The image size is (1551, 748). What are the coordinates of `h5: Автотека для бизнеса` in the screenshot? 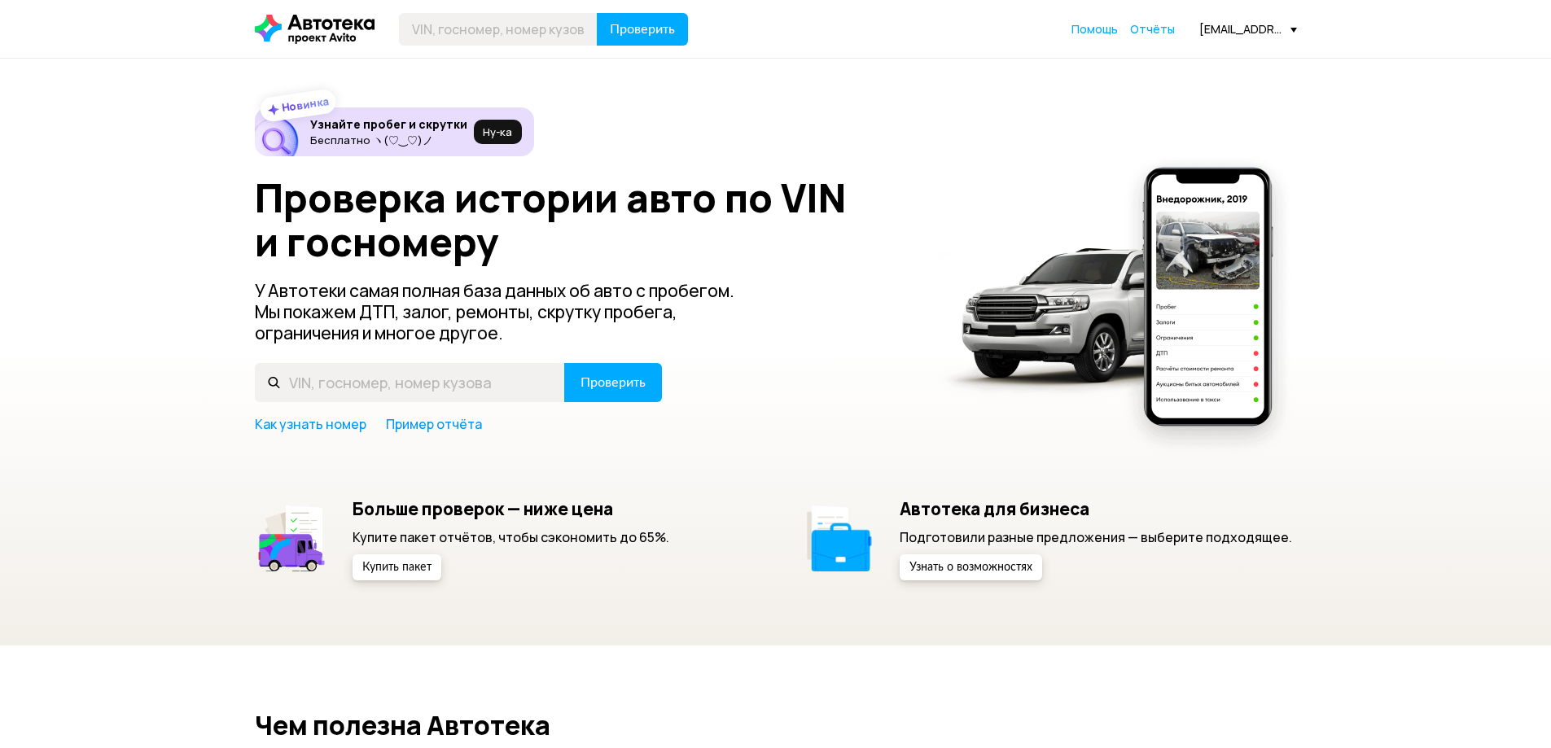 It's located at (1096, 509).